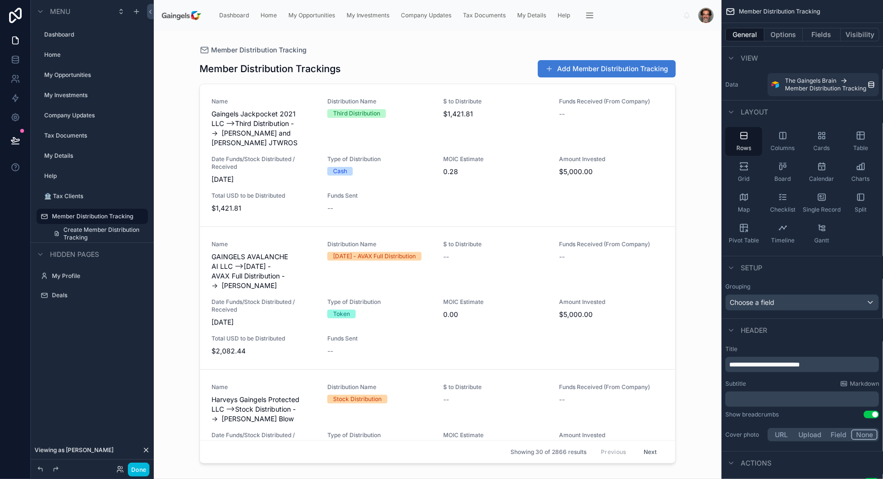  I want to click on span: The Gaingels Brain, so click(810, 81).